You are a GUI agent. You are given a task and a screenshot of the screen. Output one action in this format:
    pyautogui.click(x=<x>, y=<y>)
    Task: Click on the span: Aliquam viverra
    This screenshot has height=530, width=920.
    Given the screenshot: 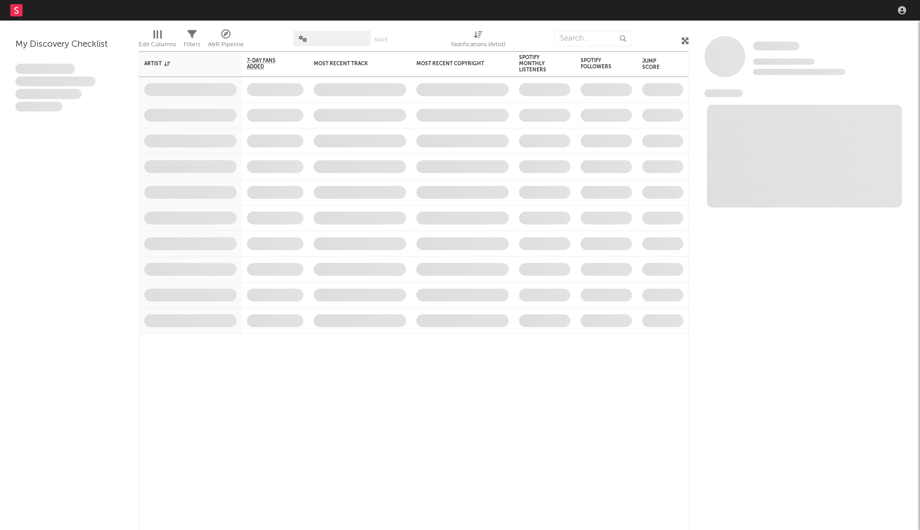 What is the action you would take?
    pyautogui.click(x=39, y=107)
    